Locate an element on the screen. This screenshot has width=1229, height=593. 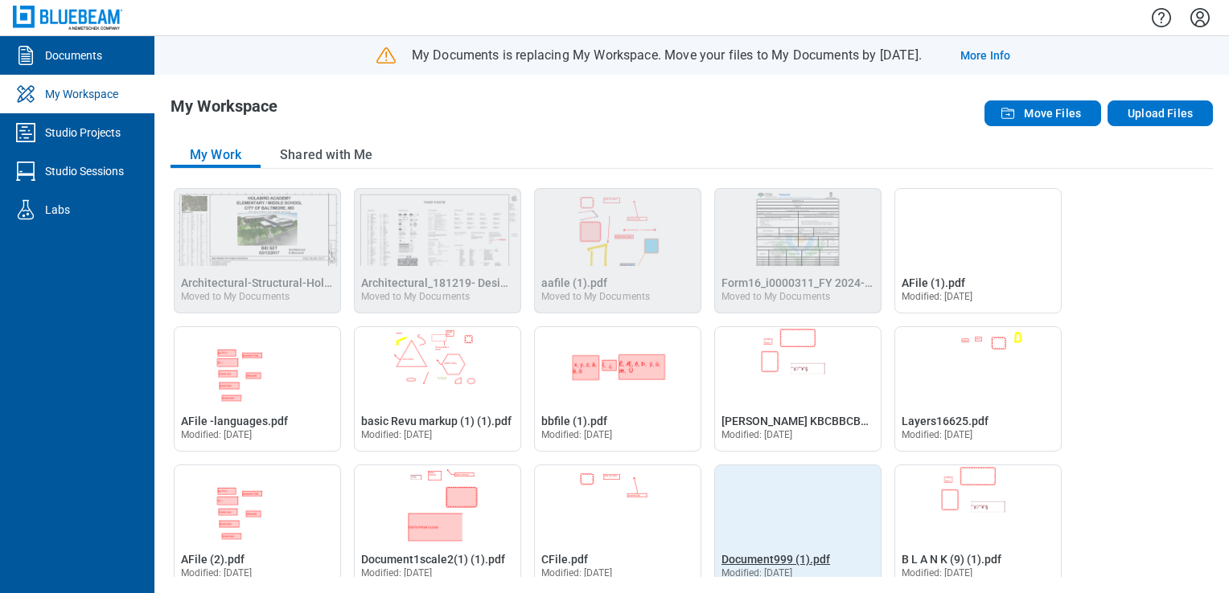
img: Document999 (1).pdf is located at coordinates (798, 504).